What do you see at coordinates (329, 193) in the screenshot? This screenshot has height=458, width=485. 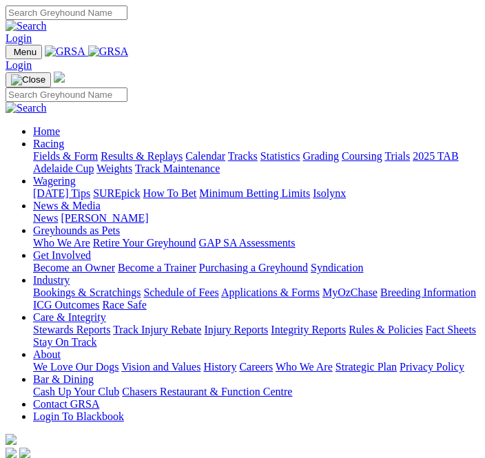 I see `a: Isolynx` at bounding box center [329, 193].